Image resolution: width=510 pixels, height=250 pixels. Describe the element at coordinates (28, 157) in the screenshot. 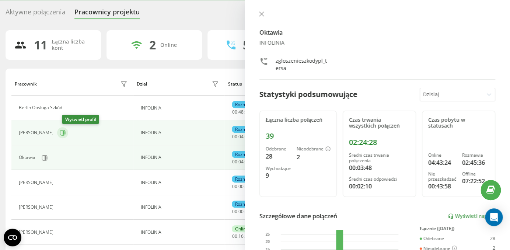

I see `div: Oktawia` at that location.